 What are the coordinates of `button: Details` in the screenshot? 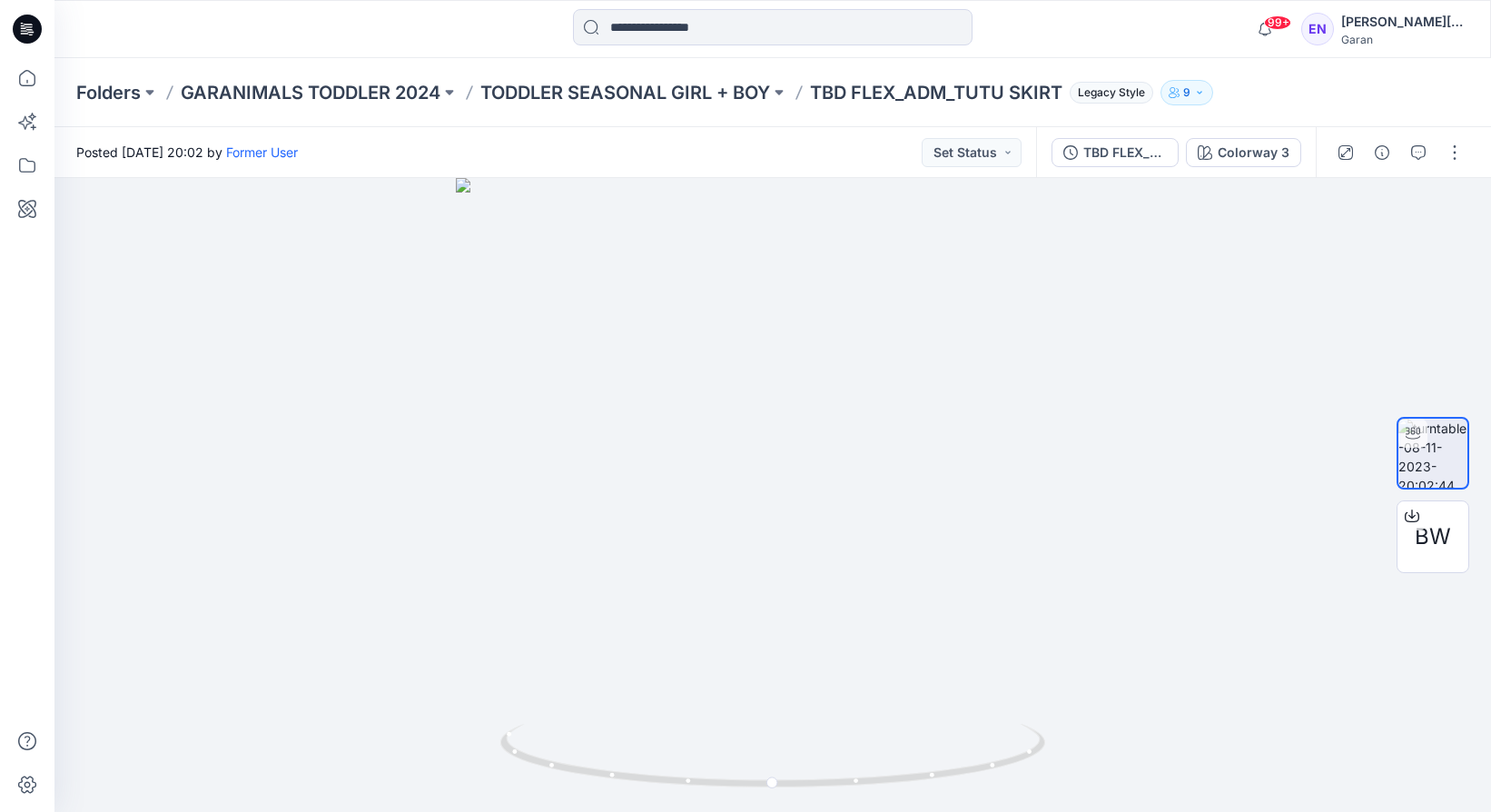 It's located at (1382, 153).